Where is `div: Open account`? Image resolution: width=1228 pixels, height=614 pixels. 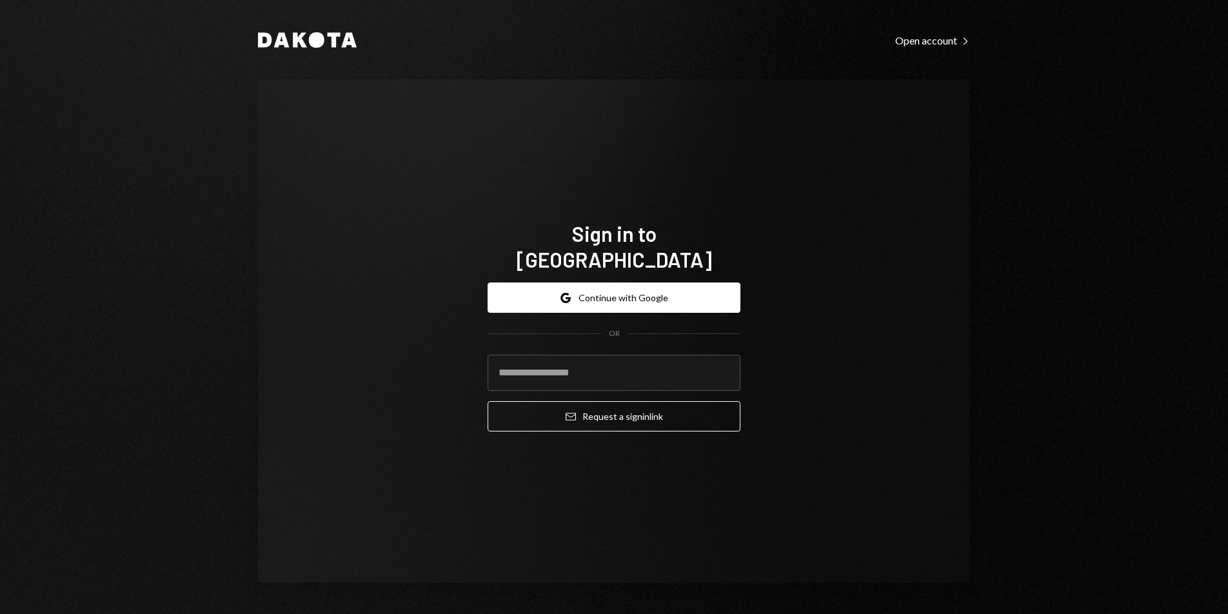
div: Open account is located at coordinates (933, 41).